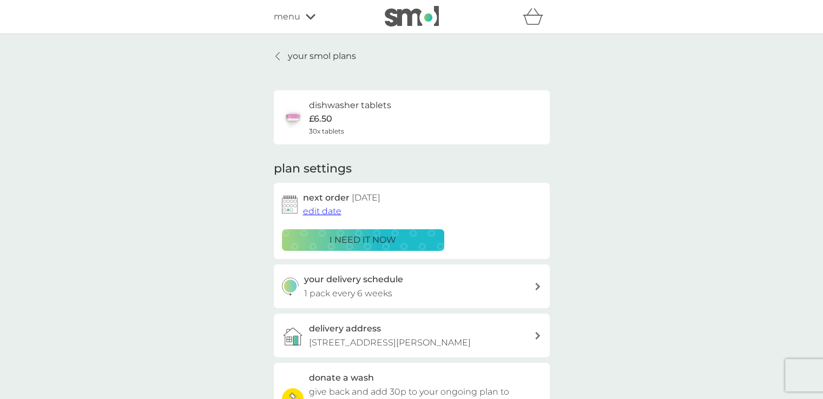 The width and height of the screenshot is (823, 399). I want to click on p: your smol plans, so click(322, 56).